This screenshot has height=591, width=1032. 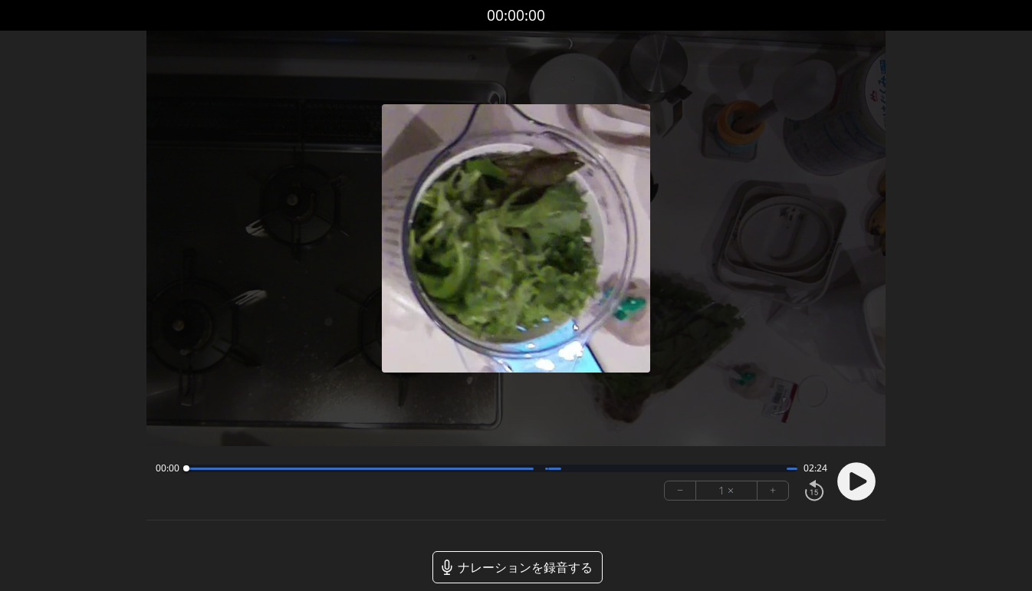 I want to click on font: 1 ×, so click(x=726, y=490).